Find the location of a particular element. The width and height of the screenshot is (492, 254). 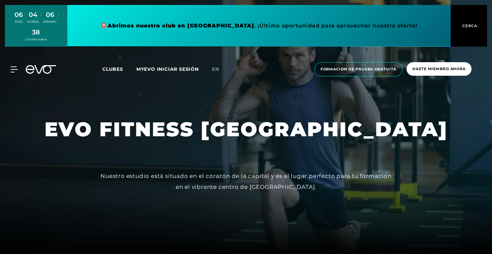

font: MÍNIMO is located at coordinates (50, 21).